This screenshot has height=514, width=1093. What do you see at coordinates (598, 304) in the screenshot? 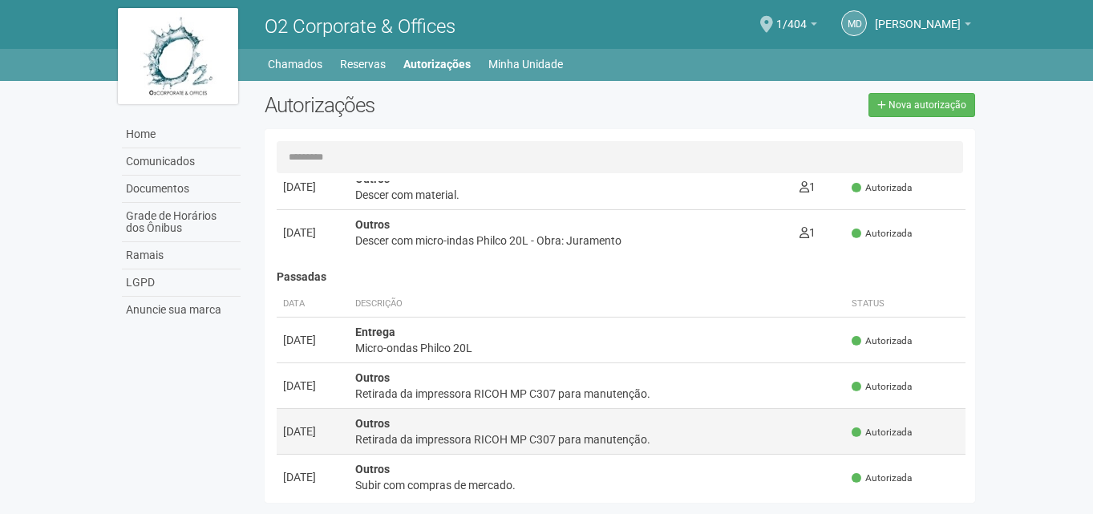
I see `th: Descrição` at bounding box center [598, 304].